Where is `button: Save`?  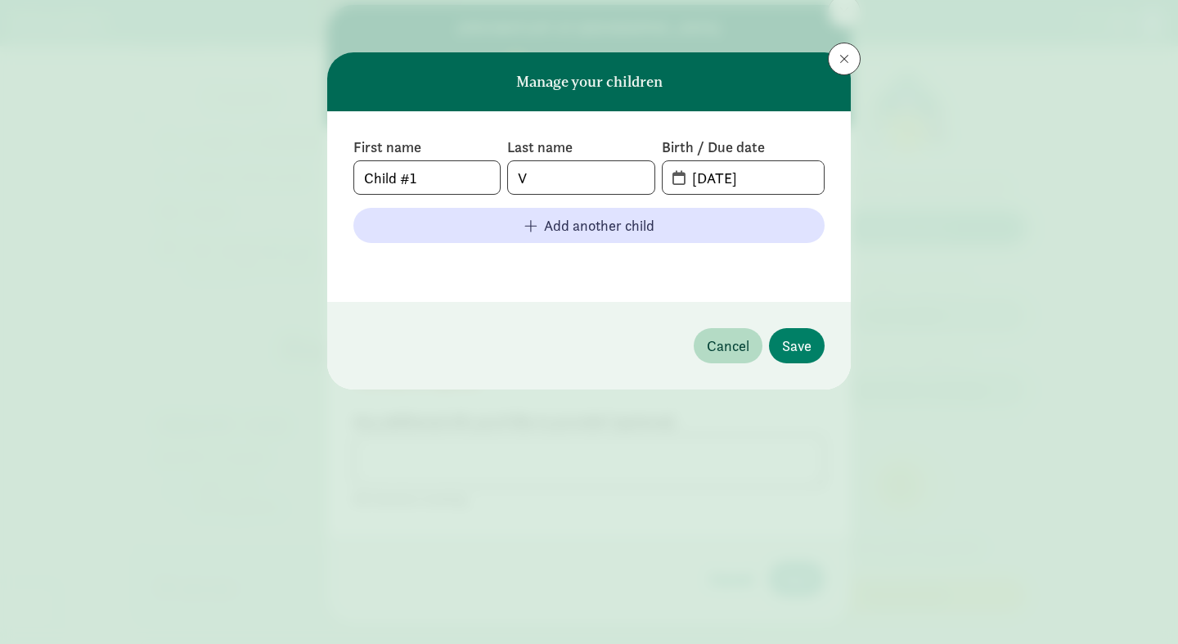 button: Save is located at coordinates (797, 345).